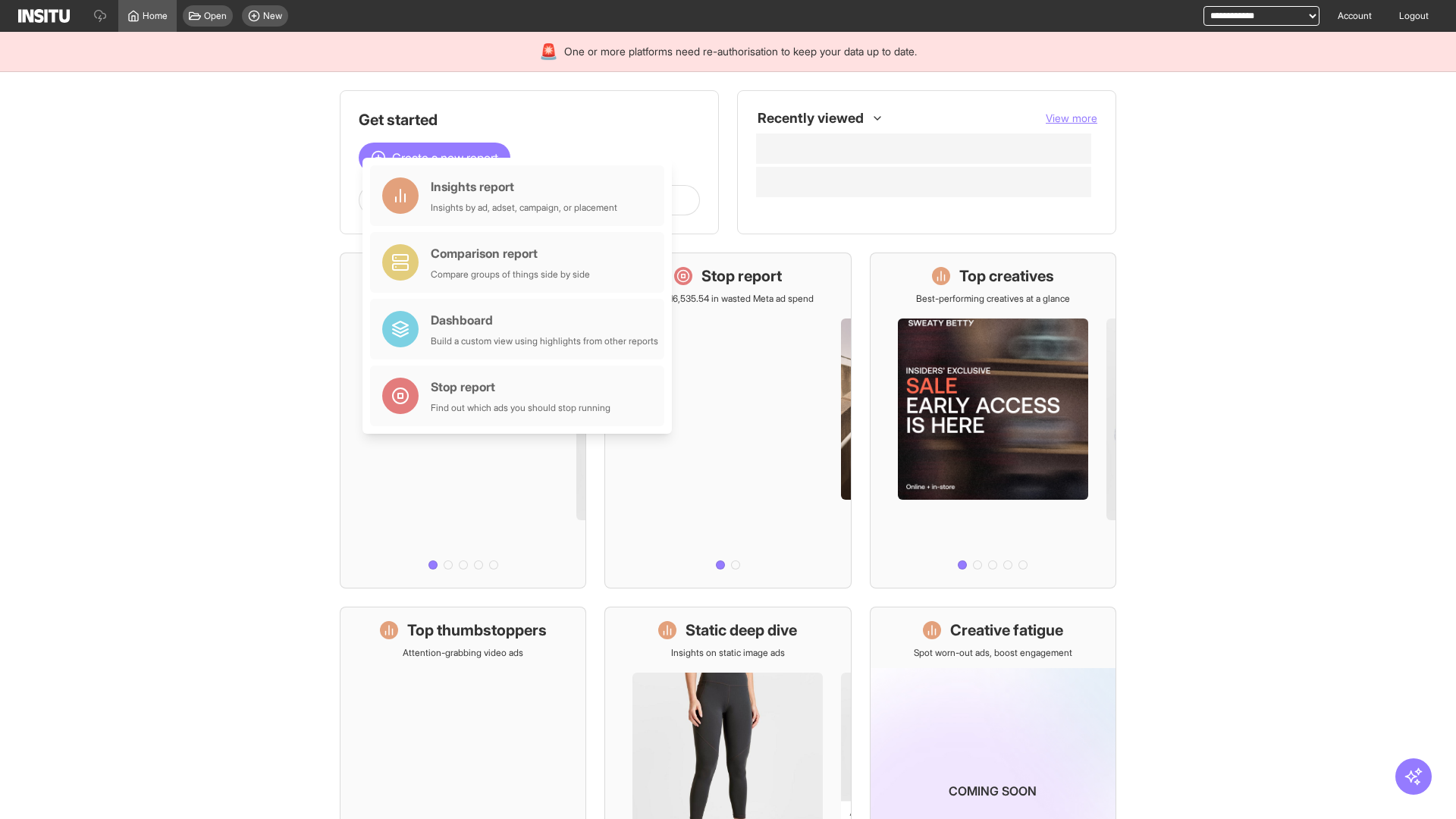 Image resolution: width=1456 pixels, height=819 pixels. What do you see at coordinates (434, 158) in the screenshot?
I see `button: Create a new report` at bounding box center [434, 158].